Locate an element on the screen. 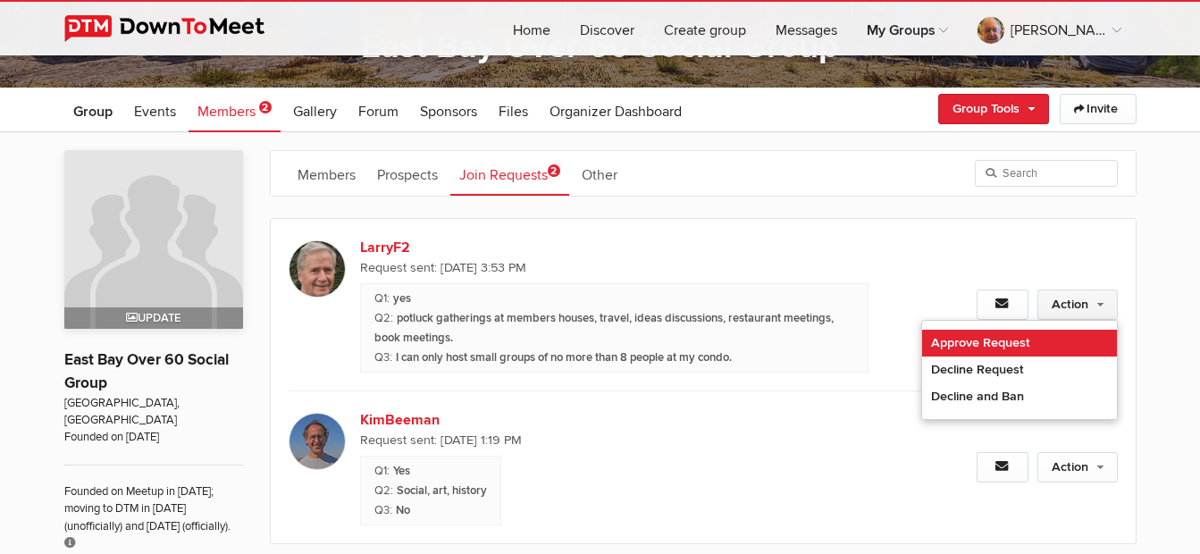  span: potluck gatherings at members houses, travel, ideas discussions, restaurant meetings, book meetings. is located at coordinates (604, 328).